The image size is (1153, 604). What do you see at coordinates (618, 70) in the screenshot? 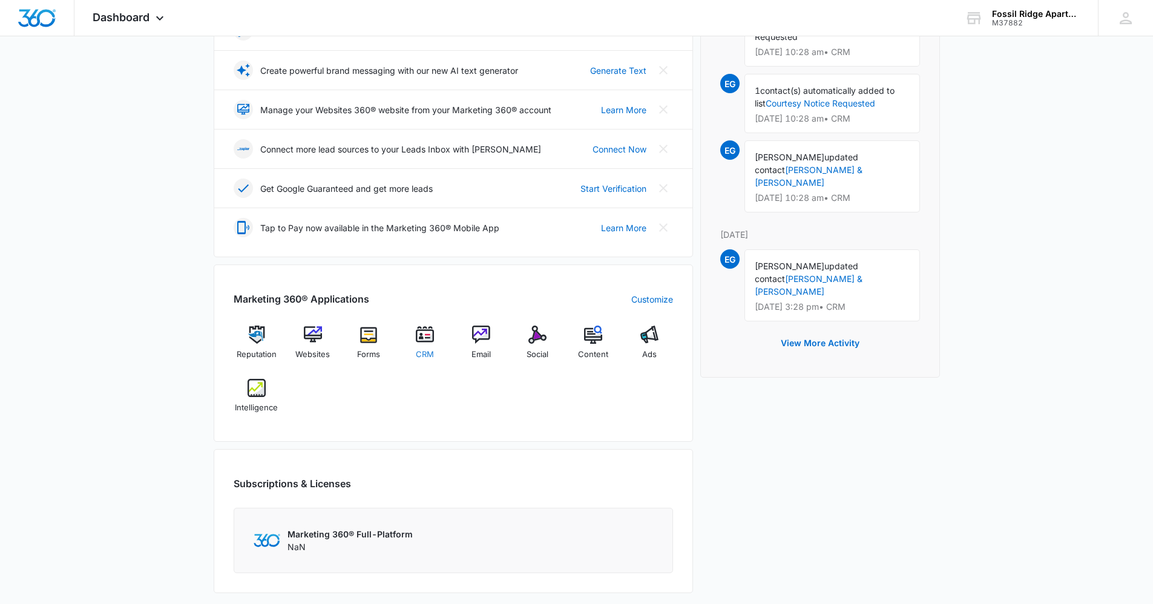
I see `a: Generate Text` at bounding box center [618, 70].